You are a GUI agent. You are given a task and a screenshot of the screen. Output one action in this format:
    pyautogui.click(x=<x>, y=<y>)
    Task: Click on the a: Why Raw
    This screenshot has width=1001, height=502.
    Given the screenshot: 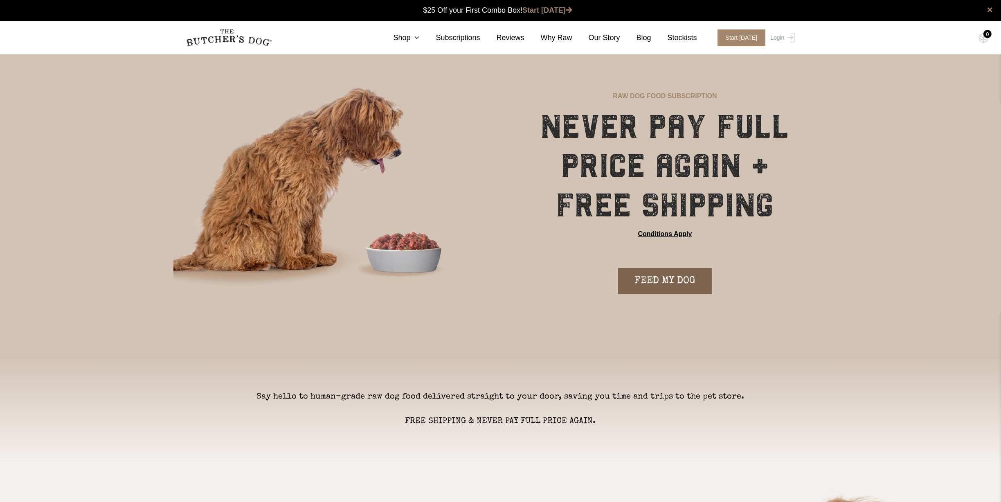 What is the action you would take?
    pyautogui.click(x=548, y=38)
    